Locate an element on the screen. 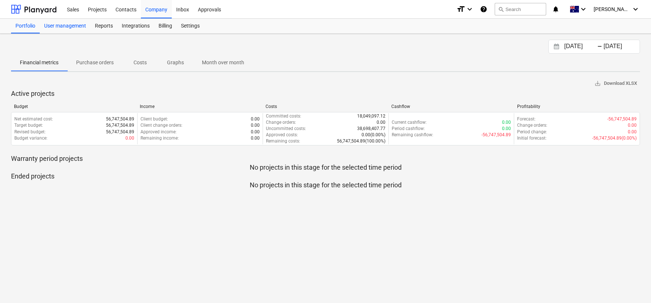 The width and height of the screenshot is (651, 303). p: Committed costs : is located at coordinates (284, 116).